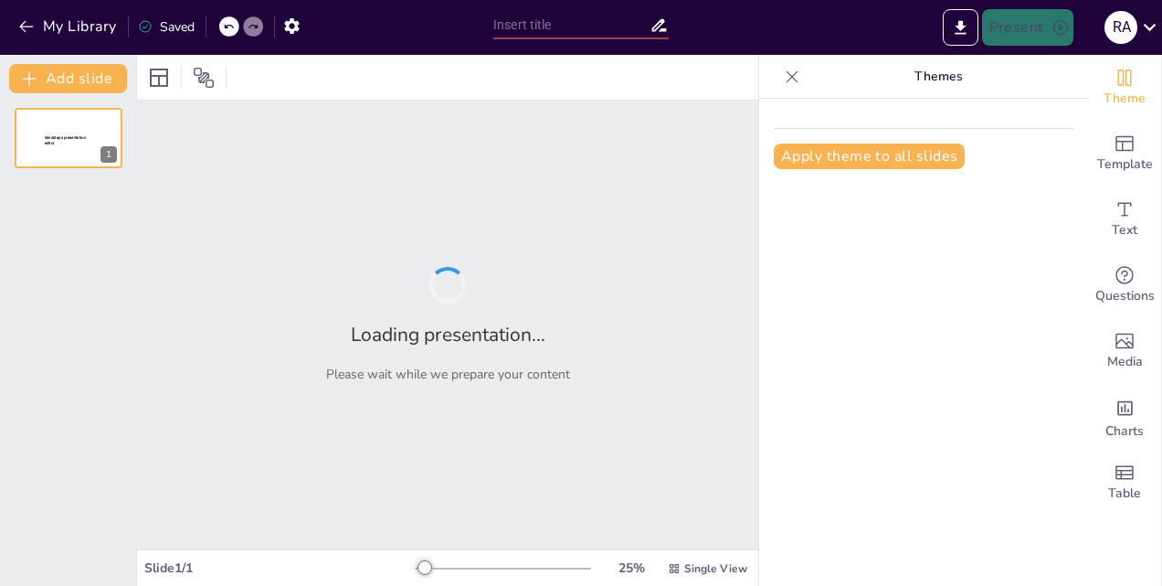  What do you see at coordinates (869, 156) in the screenshot?
I see `button: Apply theme to all slides` at bounding box center [869, 156].